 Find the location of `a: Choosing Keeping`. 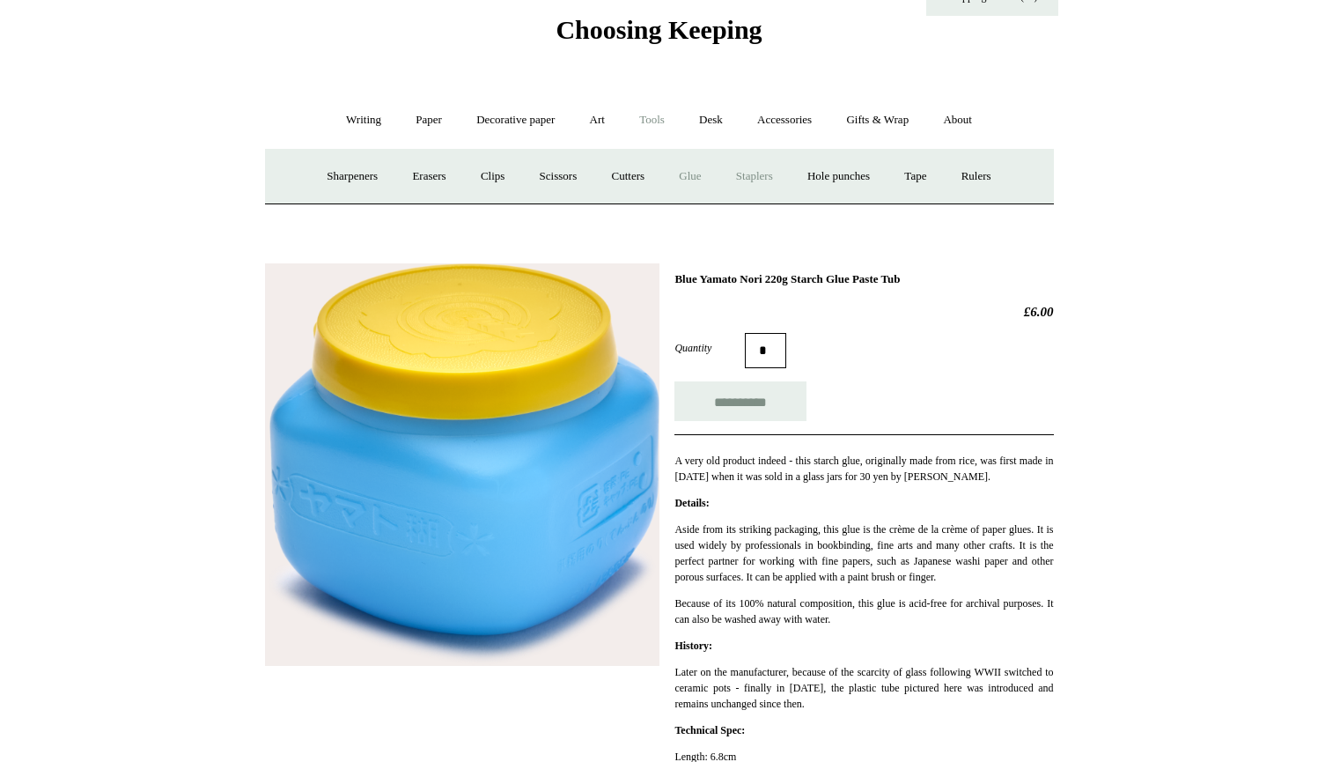

a: Choosing Keeping is located at coordinates (659, 35).